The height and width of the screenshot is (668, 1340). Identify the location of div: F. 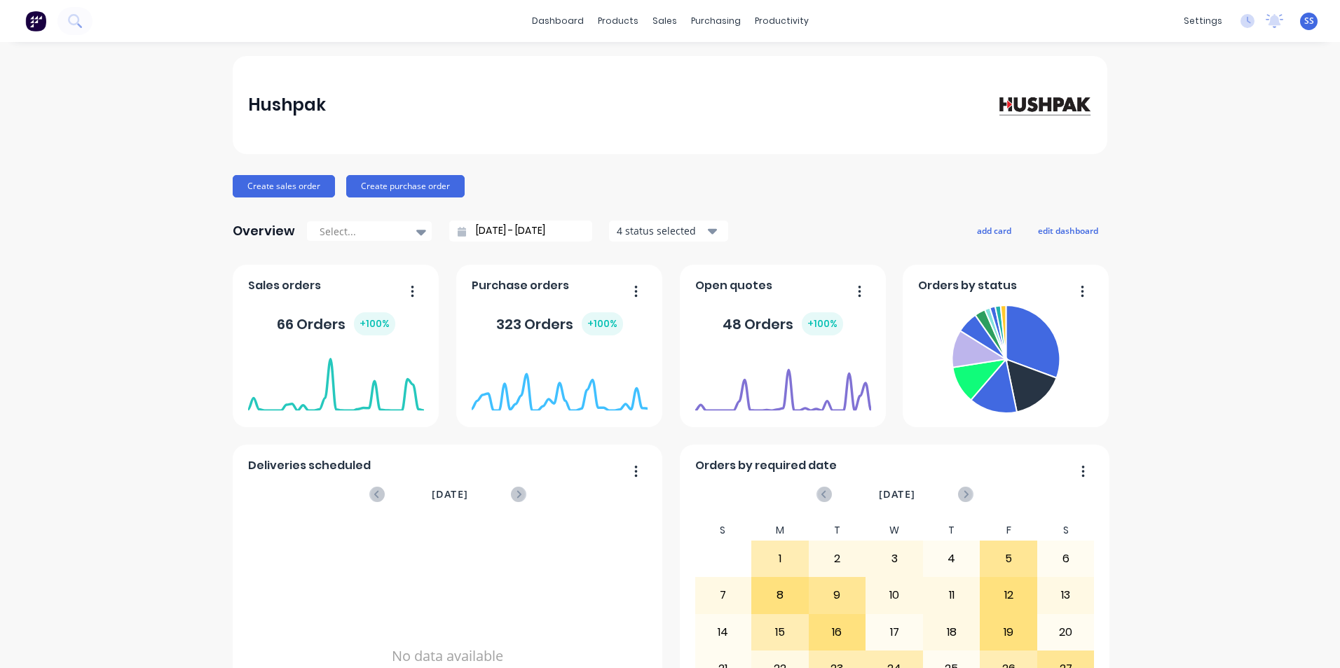
(1008, 530).